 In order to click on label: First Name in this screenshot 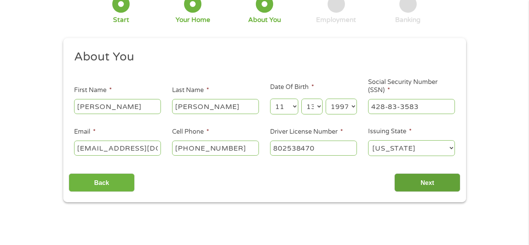, I will do `click(93, 90)`.